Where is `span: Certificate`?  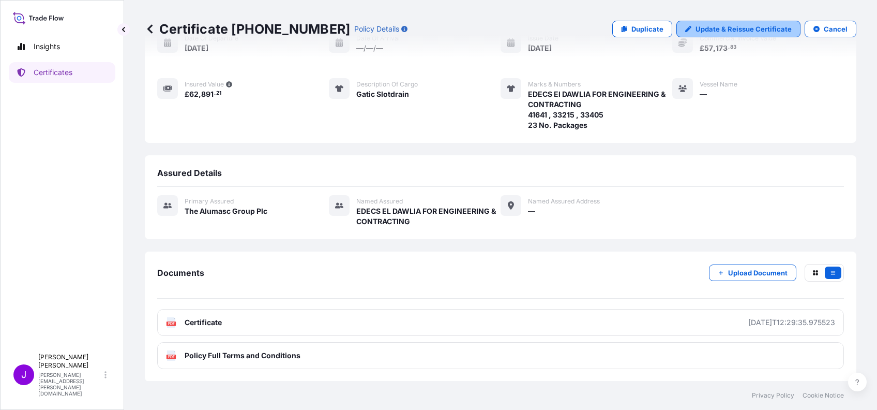
span: Certificate is located at coordinates (203, 322).